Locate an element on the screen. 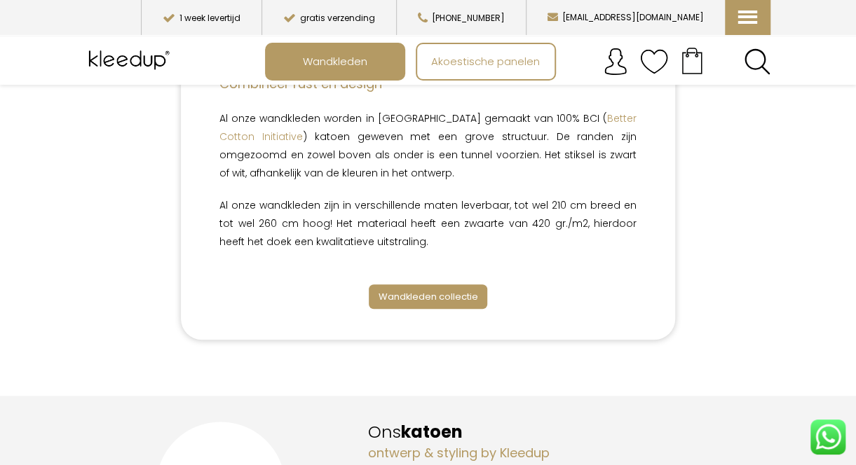 The height and width of the screenshot is (465, 856). img: verlanglijstje.svg is located at coordinates (654, 62).